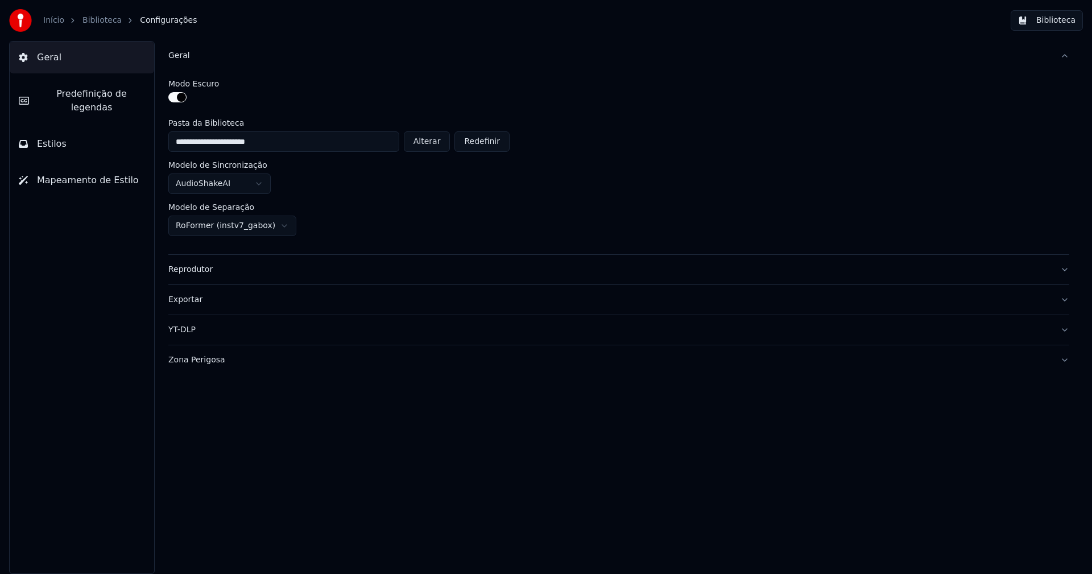 The height and width of the screenshot is (574, 1092). Describe the element at coordinates (53, 20) in the screenshot. I see `a: Início` at that location.